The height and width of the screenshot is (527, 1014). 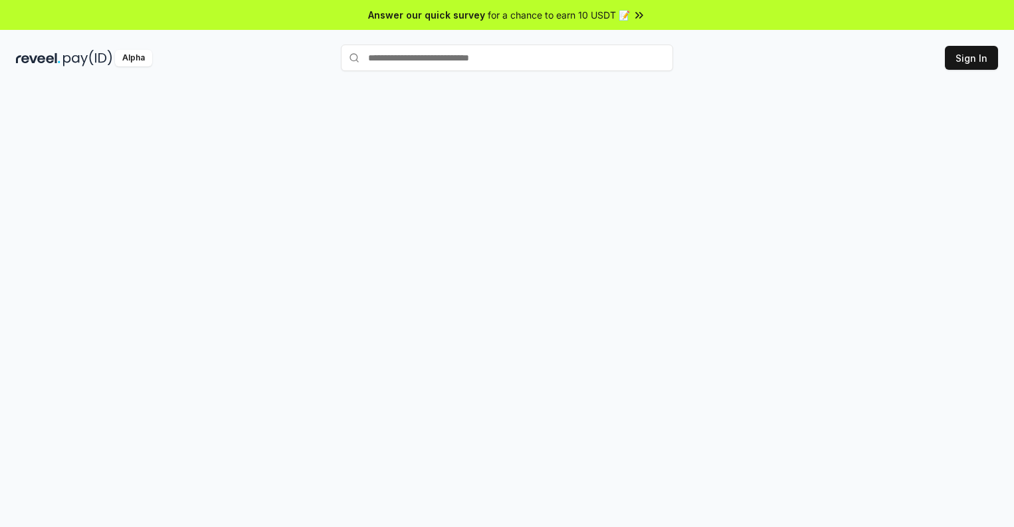 What do you see at coordinates (38, 58) in the screenshot?
I see `img: reveel_dark` at bounding box center [38, 58].